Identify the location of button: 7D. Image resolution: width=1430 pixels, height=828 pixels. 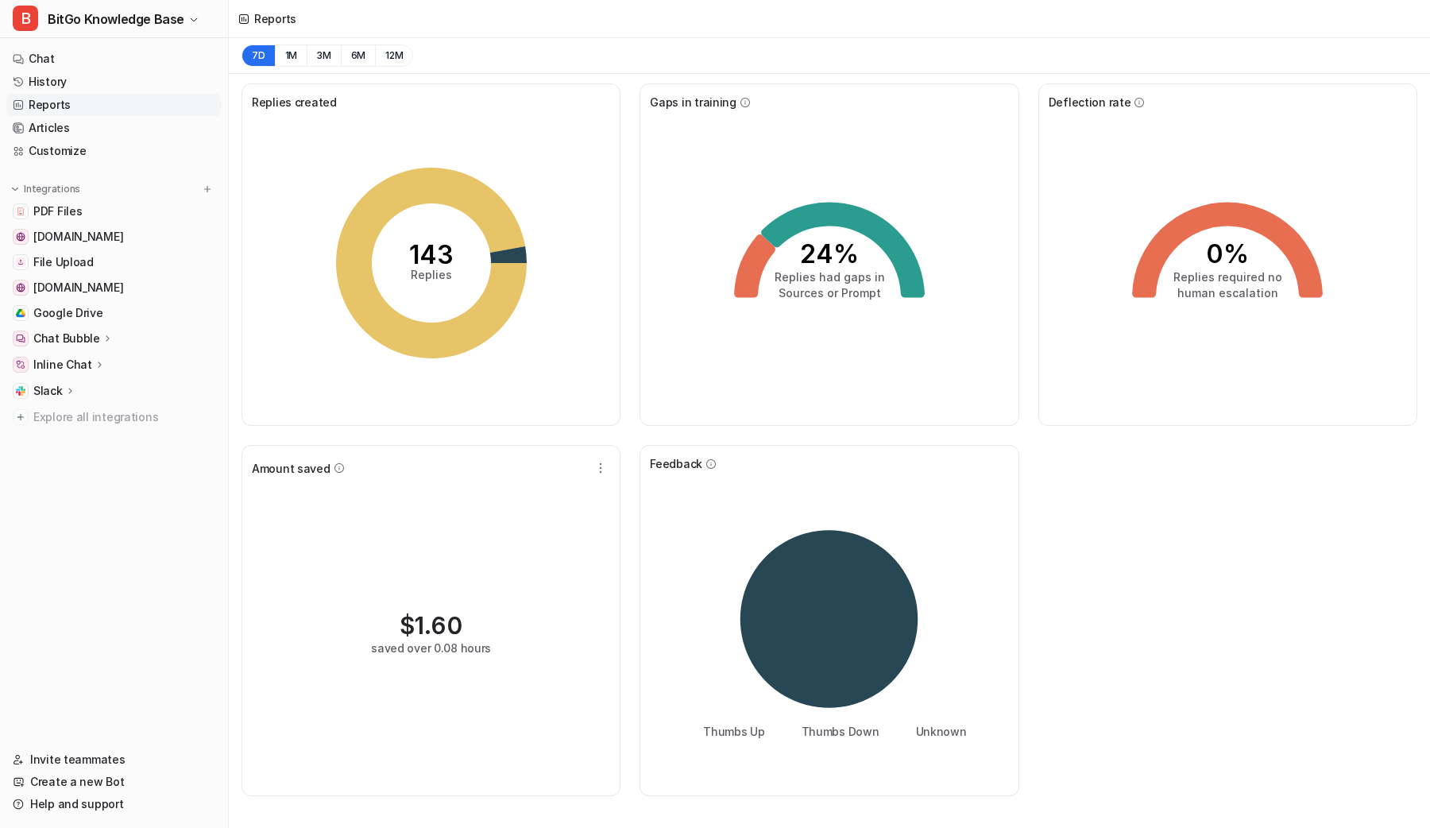
(258, 56).